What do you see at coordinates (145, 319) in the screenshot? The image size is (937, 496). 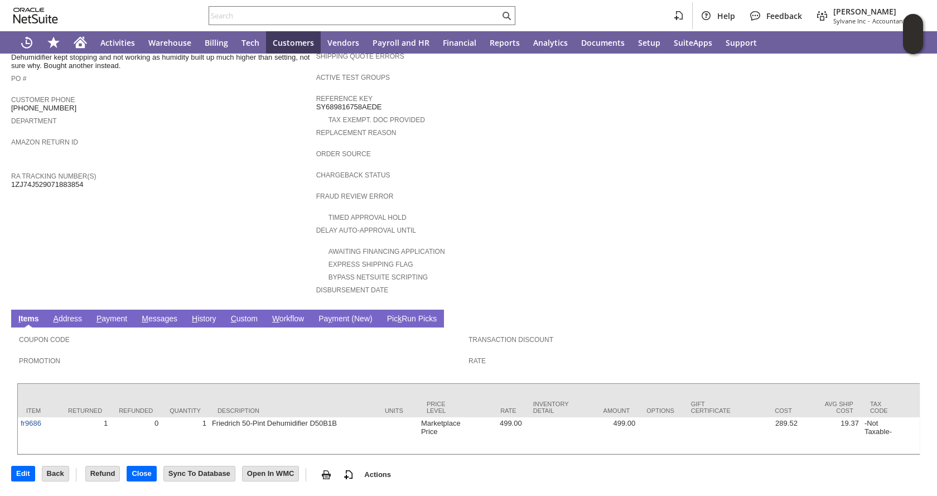 I see `span: M` at bounding box center [145, 319].